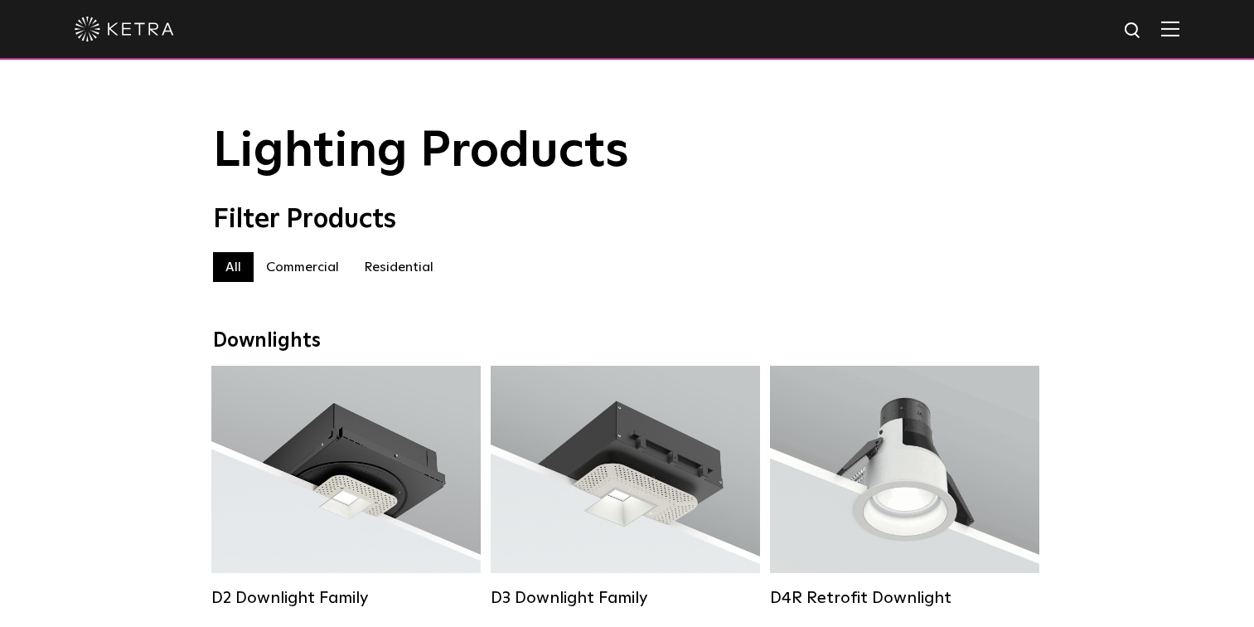 The height and width of the screenshot is (627, 1254). Describe the element at coordinates (627, 220) in the screenshot. I see `div: Filter Products` at that location.